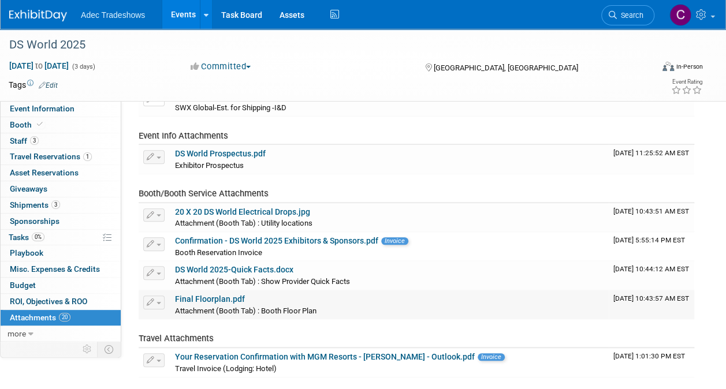 The width and height of the screenshot is (726, 389). I want to click on span: Attachments, so click(40, 318).